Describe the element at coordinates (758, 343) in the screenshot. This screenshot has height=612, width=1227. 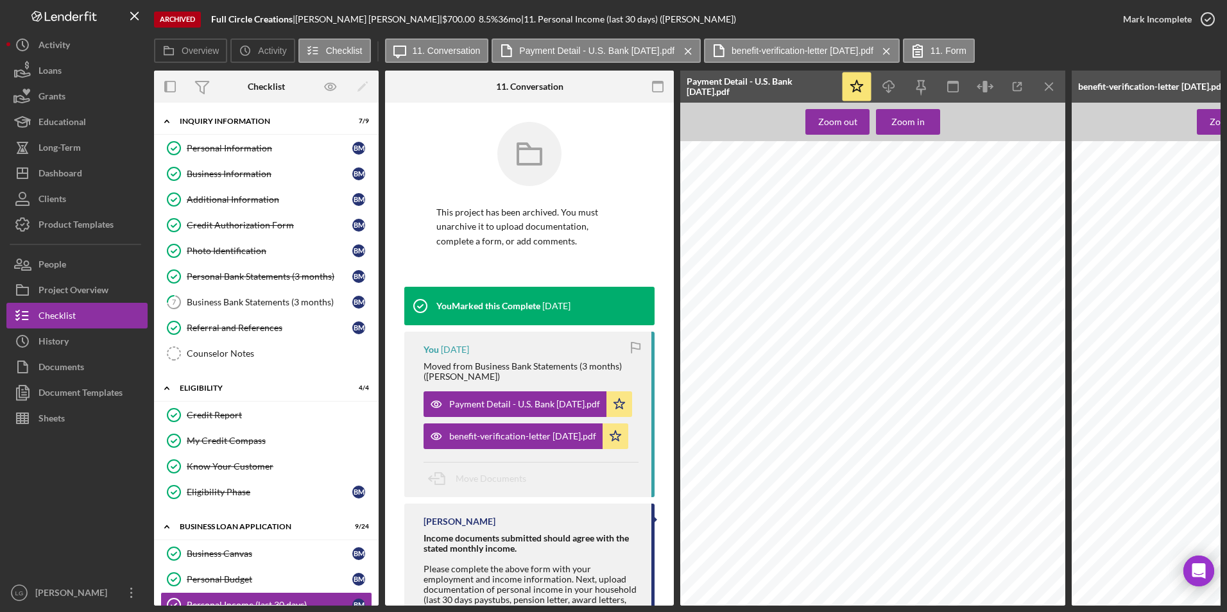
I see `span: Single Life Annuity` at that location.